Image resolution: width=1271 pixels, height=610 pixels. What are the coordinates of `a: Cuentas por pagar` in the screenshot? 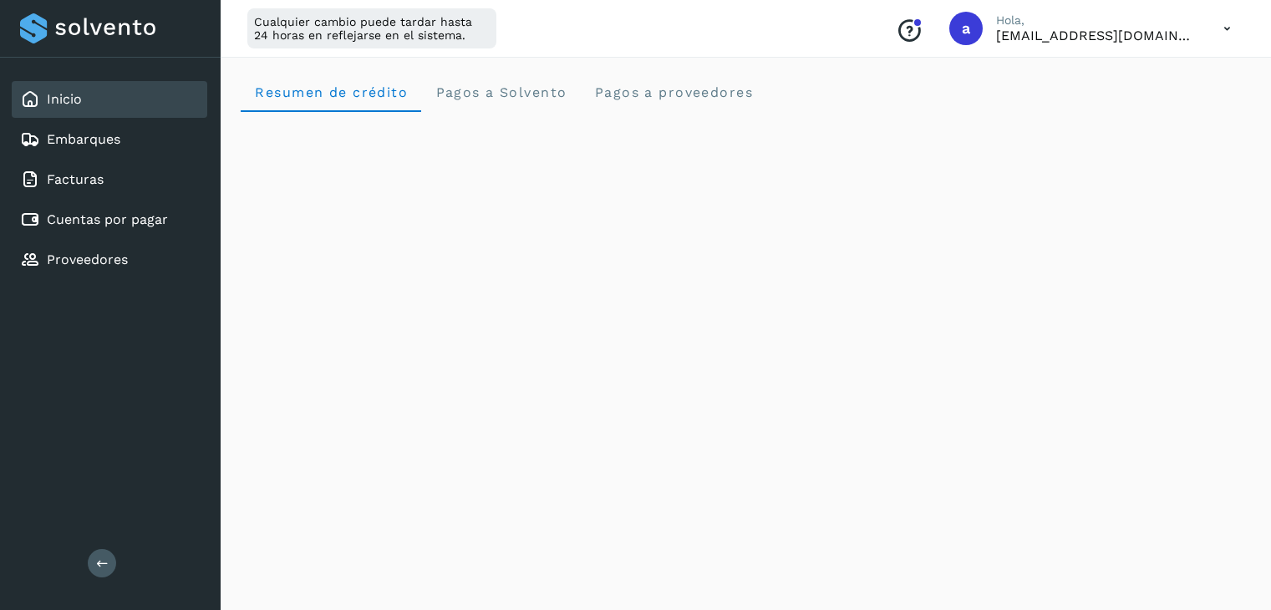 It's located at (107, 219).